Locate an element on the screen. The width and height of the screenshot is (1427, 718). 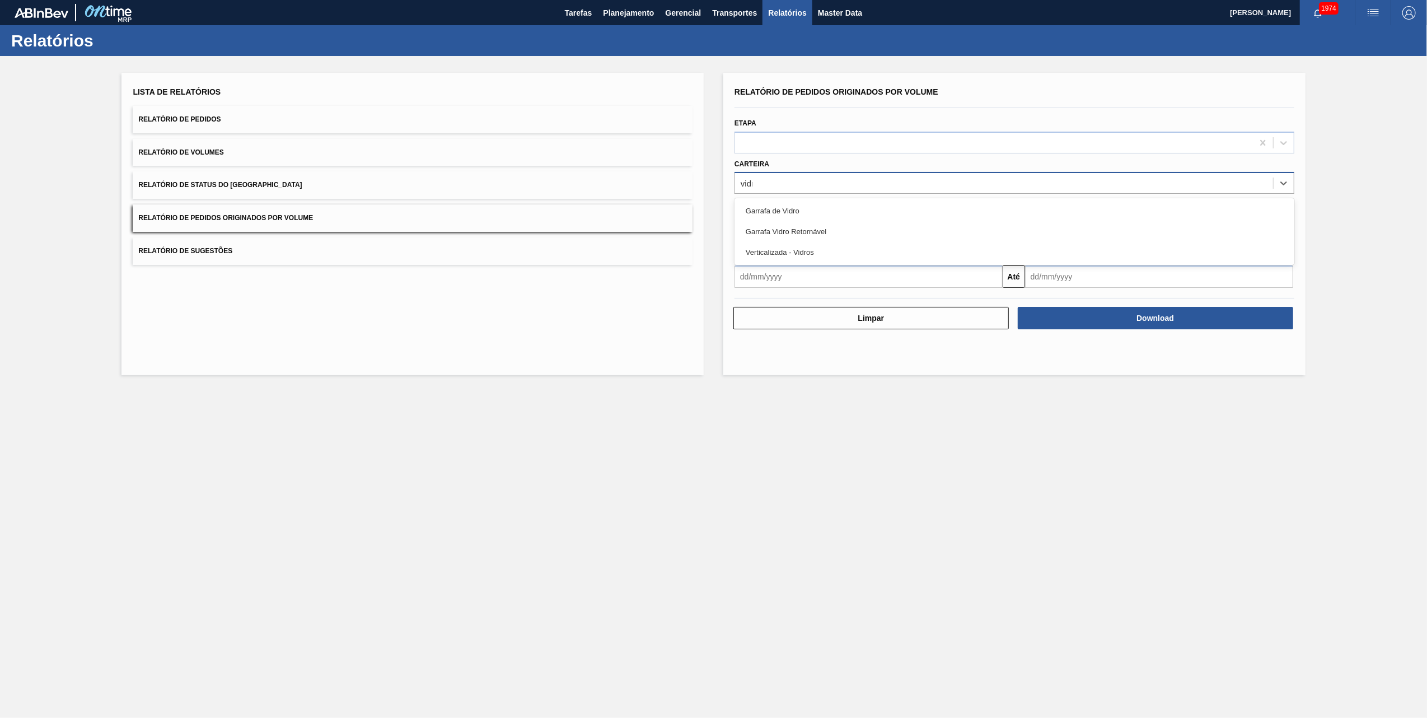
div: Garrafa de Vidro is located at coordinates (1014, 211).